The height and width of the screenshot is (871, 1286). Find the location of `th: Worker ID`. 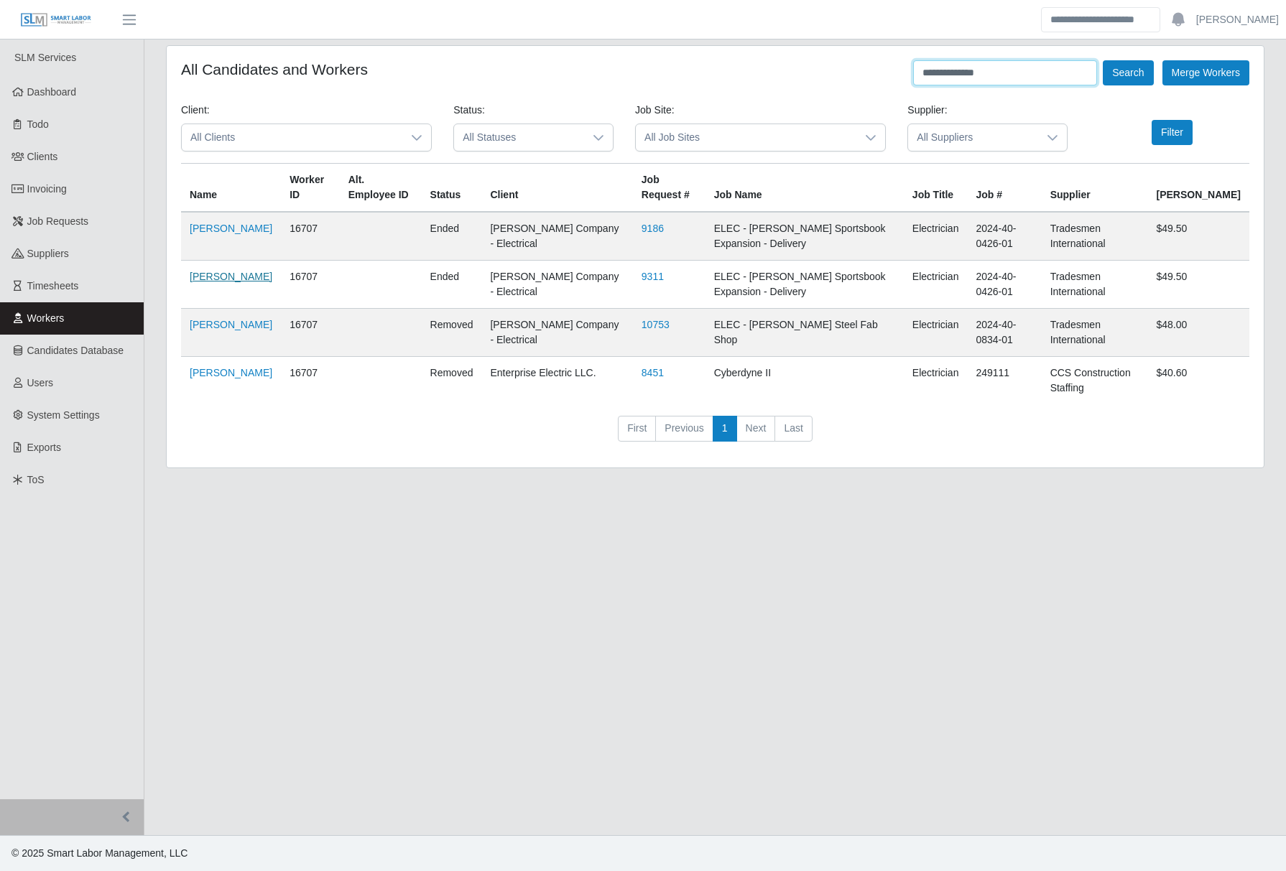

th: Worker ID is located at coordinates (310, 188).